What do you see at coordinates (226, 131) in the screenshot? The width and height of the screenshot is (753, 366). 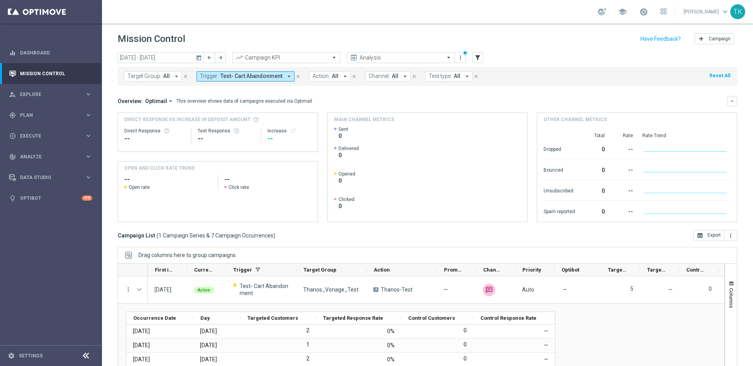 I see `div: Test Response` at bounding box center [226, 131].